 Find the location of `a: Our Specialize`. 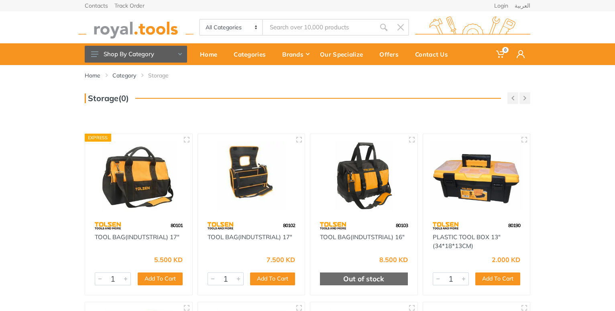

a: Our Specialize is located at coordinates (344, 54).